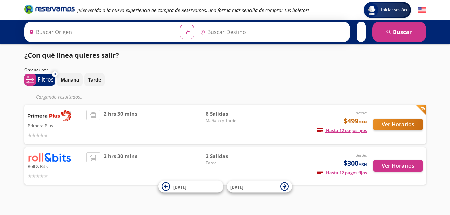 This screenshot has height=215, width=450. I want to click on img: Primera Plus, so click(50, 116).